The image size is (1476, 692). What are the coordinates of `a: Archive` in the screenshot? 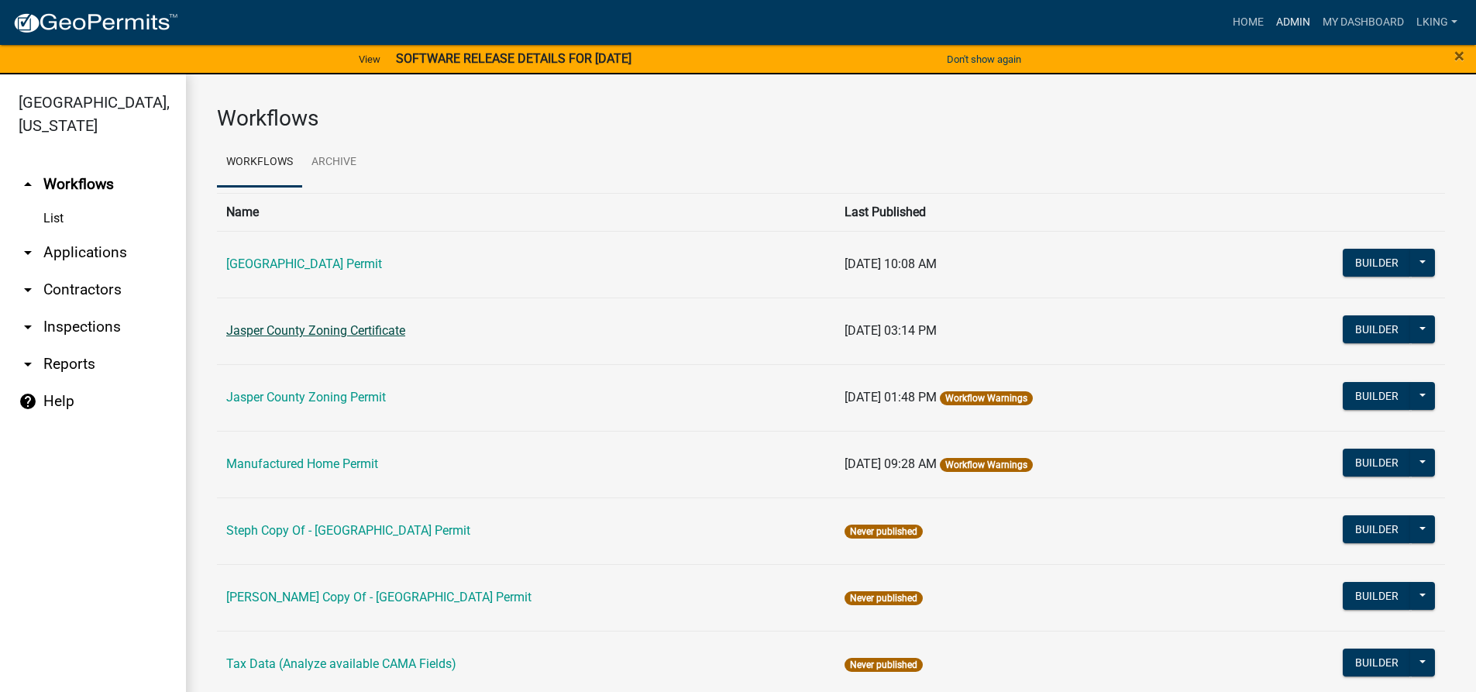 It's located at (334, 163).